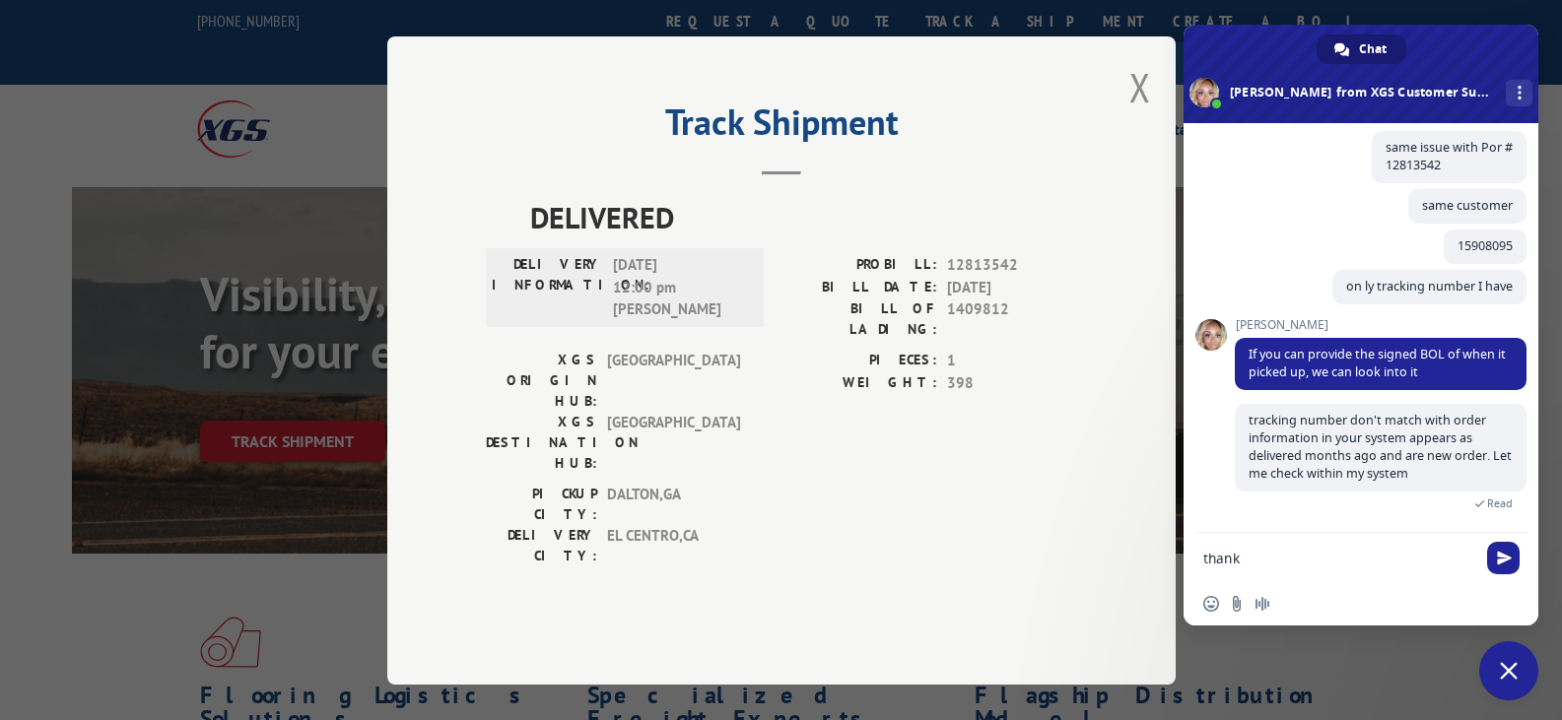 The width and height of the screenshot is (1562, 720). What do you see at coordinates (1379, 446) in the screenshot?
I see `span: tracking number don't match with order information in your system appears as delivered months ago...` at bounding box center [1379, 446].